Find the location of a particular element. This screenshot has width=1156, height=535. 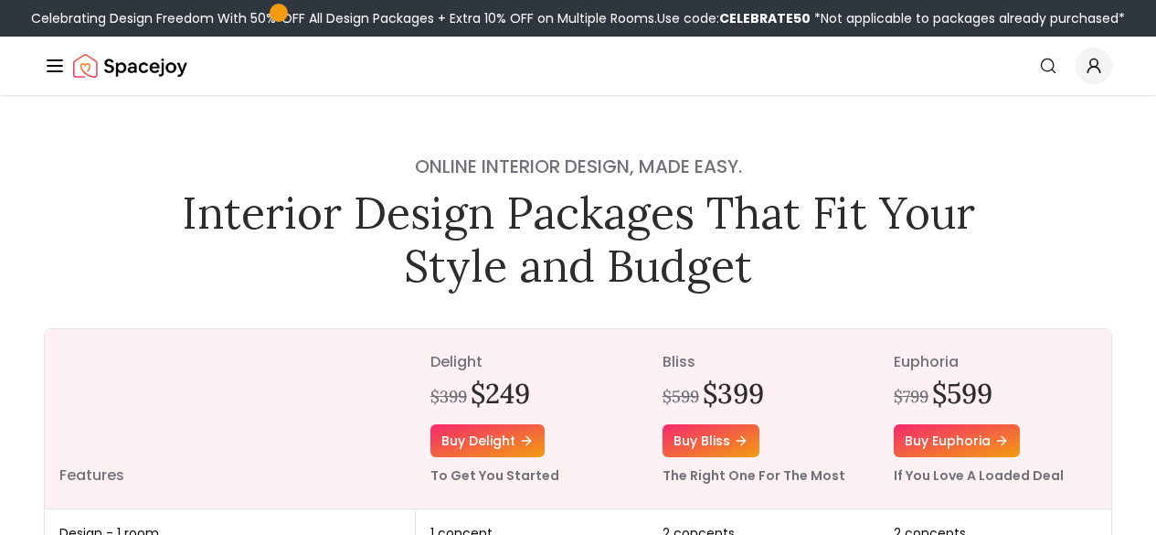

p: delight is located at coordinates (532, 362).